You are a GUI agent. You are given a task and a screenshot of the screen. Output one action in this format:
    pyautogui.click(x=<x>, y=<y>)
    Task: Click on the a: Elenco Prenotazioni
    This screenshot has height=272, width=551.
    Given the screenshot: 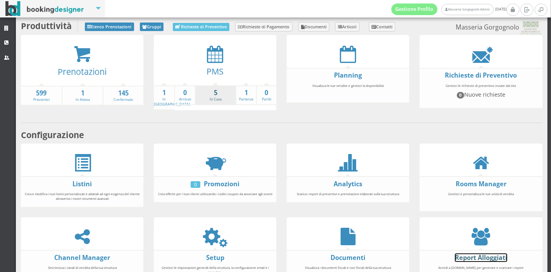 What is the action you would take?
    pyautogui.click(x=109, y=27)
    